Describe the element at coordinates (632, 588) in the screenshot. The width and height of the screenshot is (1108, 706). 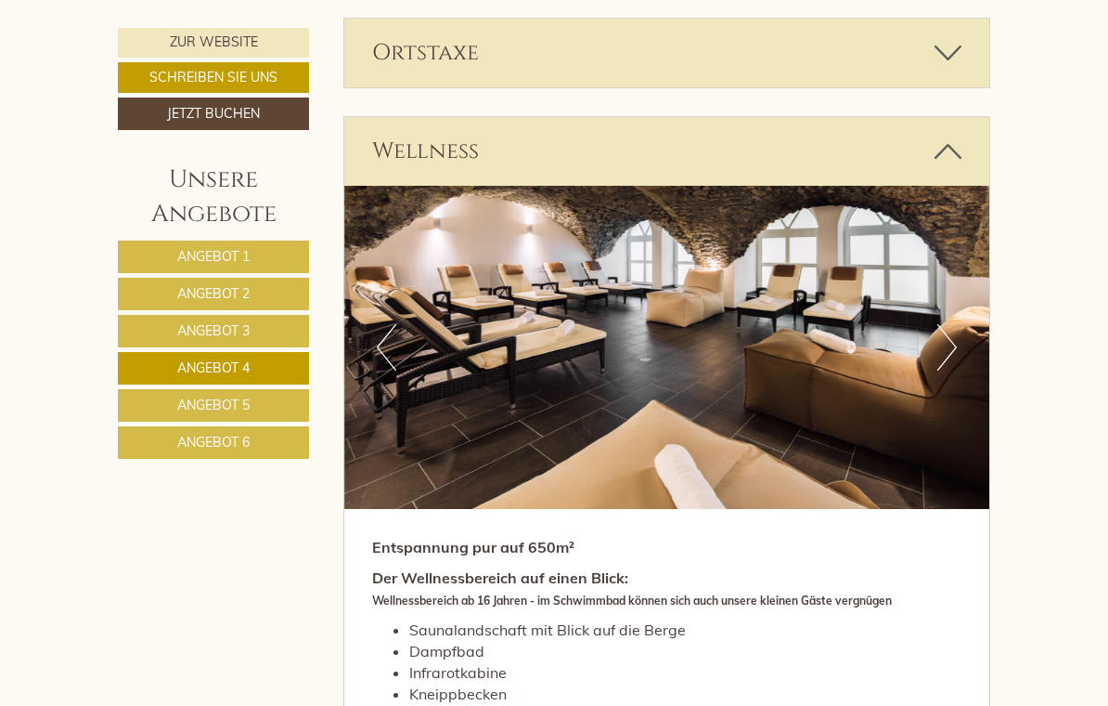
I see `strong: Der Wellnessbereich auf einen Blick:` at that location.